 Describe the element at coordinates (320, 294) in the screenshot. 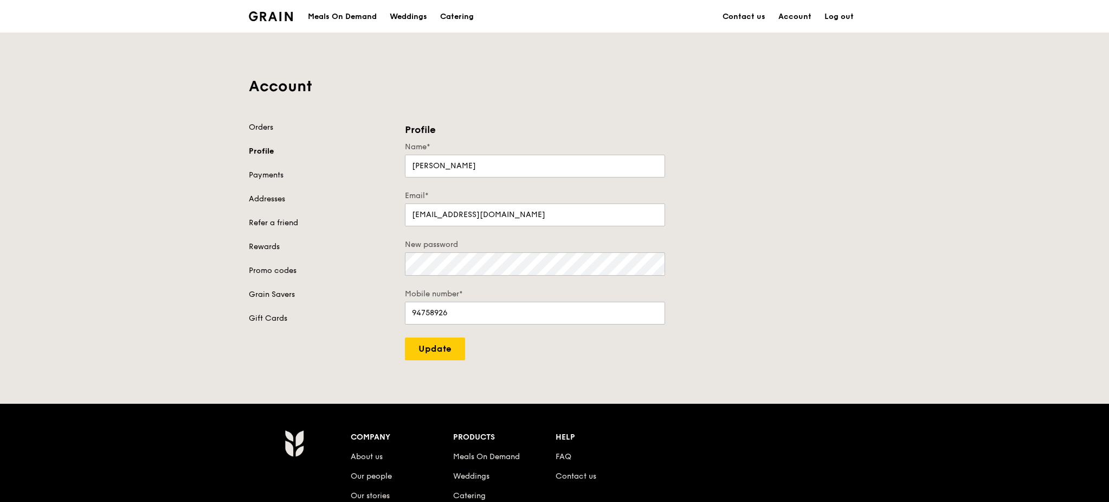

I see `a: Grain Savers` at that location.